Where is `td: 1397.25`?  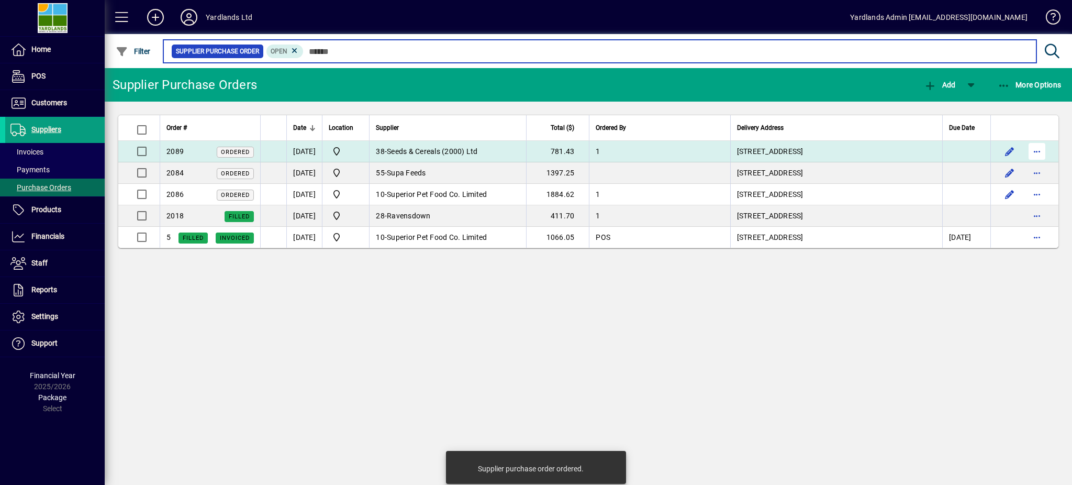 td: 1397.25 is located at coordinates (557, 173).